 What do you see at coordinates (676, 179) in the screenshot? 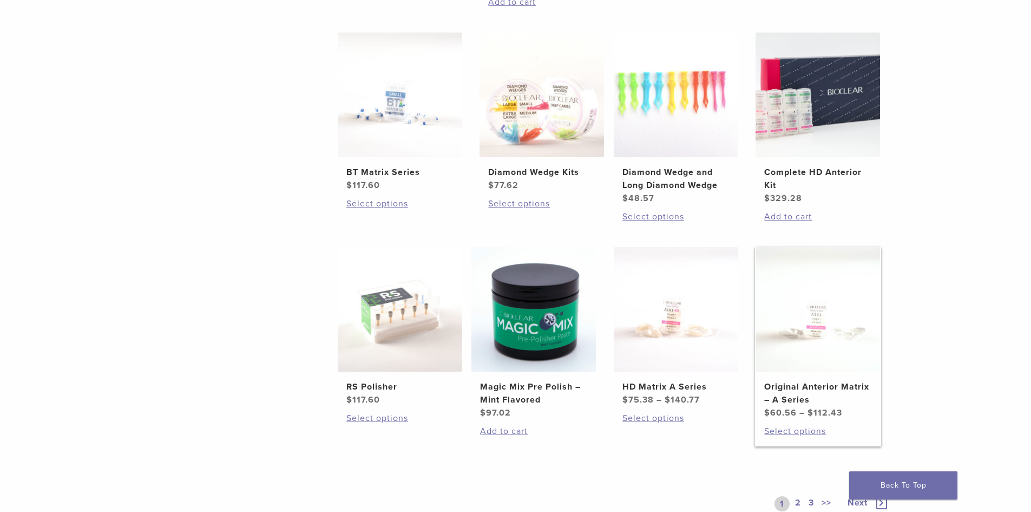
I see `h2: Diamond Wedge and Long Diamond Wedge` at bounding box center [676, 179].